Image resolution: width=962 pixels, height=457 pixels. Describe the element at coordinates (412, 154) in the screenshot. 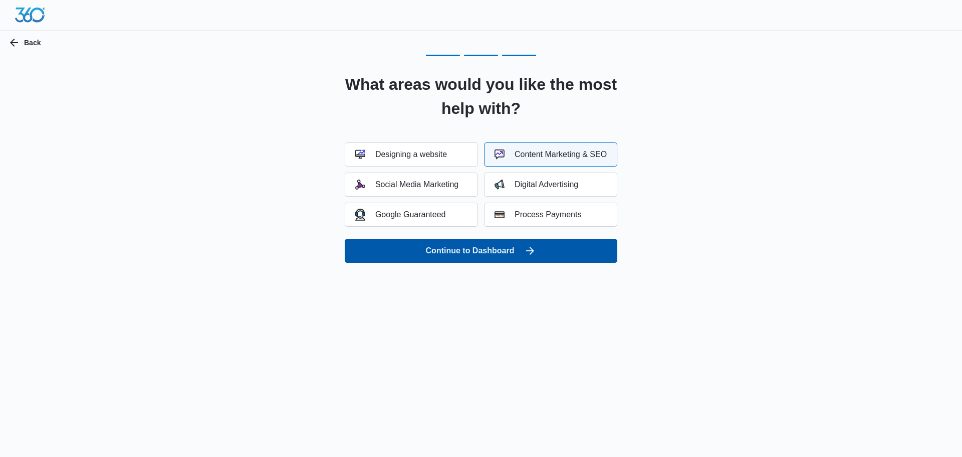

I see `button: Designing a website` at that location.